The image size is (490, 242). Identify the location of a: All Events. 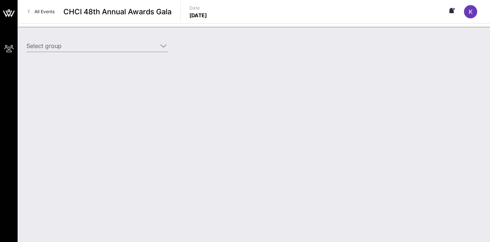
(41, 12).